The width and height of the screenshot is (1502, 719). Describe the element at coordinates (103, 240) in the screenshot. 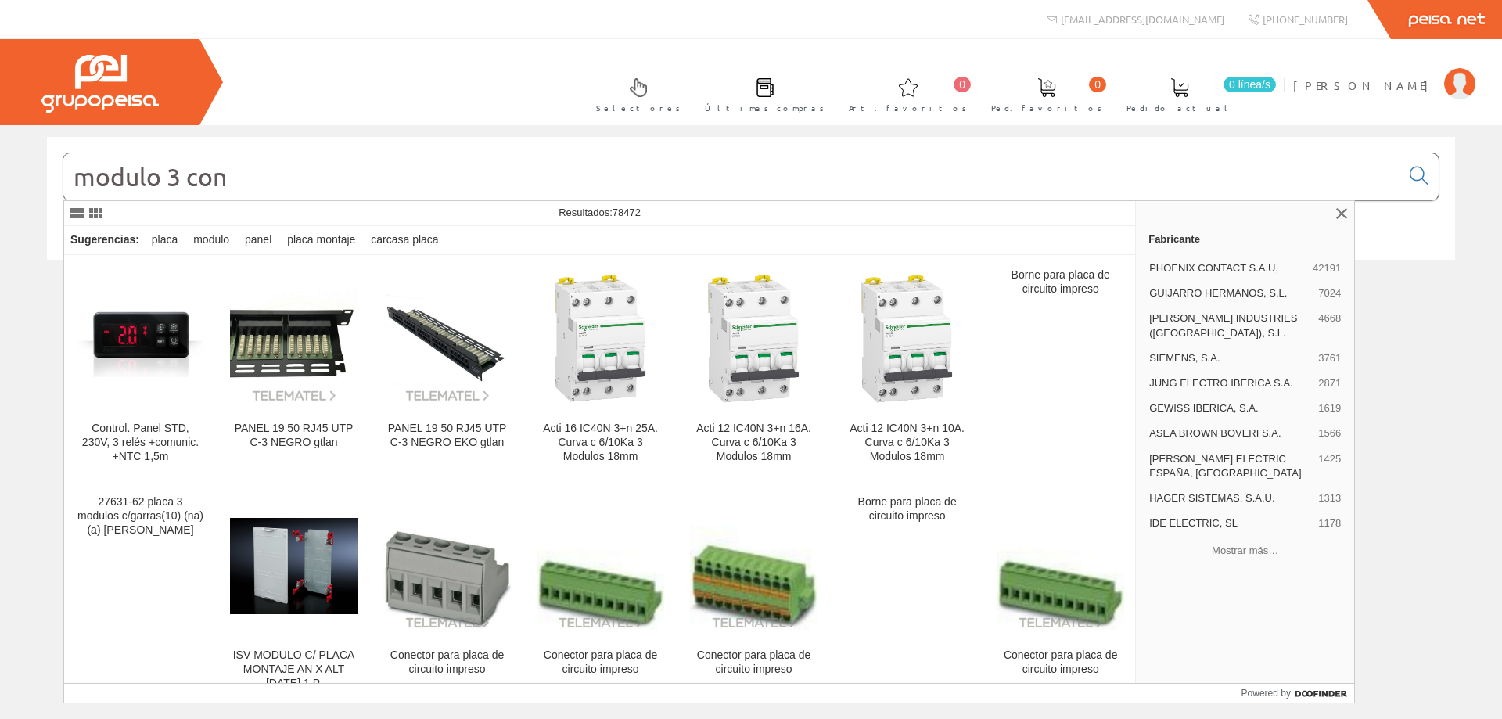

I see `div: Sugerencias:` at that location.